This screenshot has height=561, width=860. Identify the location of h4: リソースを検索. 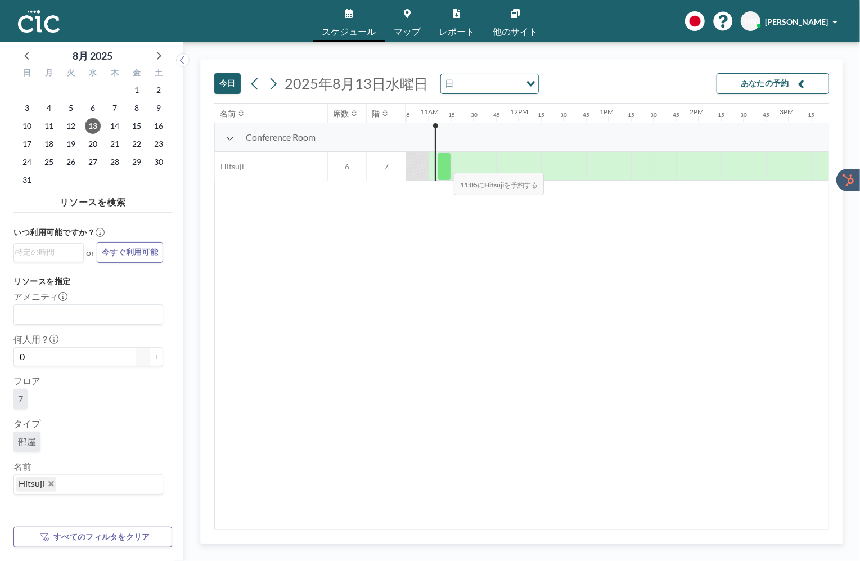
(93, 200).